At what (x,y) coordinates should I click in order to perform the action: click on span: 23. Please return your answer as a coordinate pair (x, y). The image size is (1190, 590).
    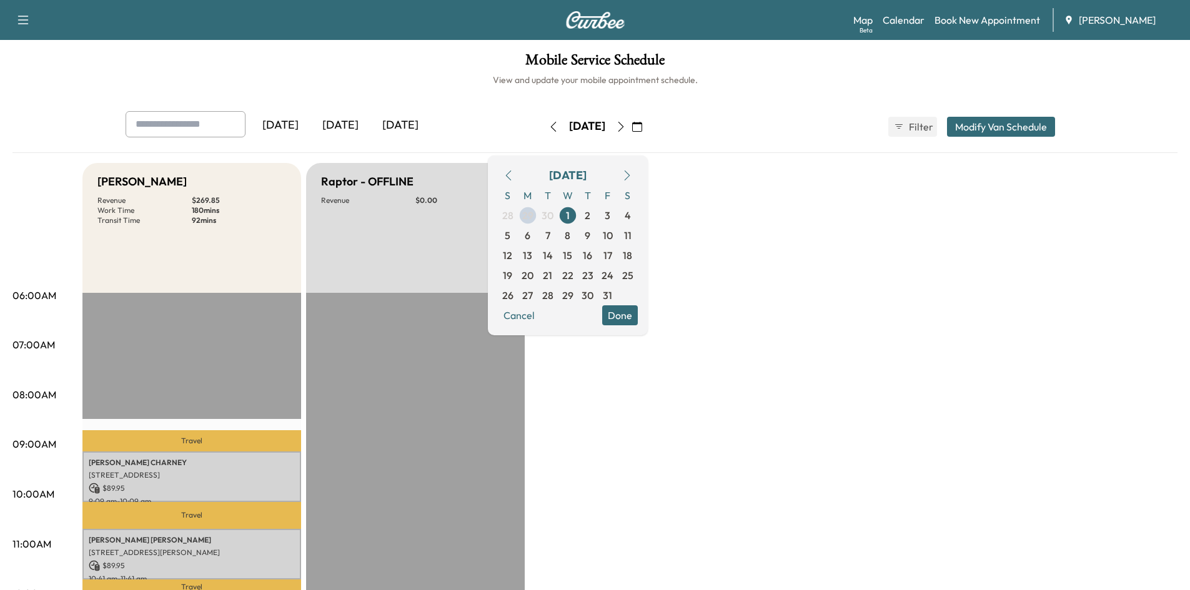
    Looking at the image, I should click on (588, 275).